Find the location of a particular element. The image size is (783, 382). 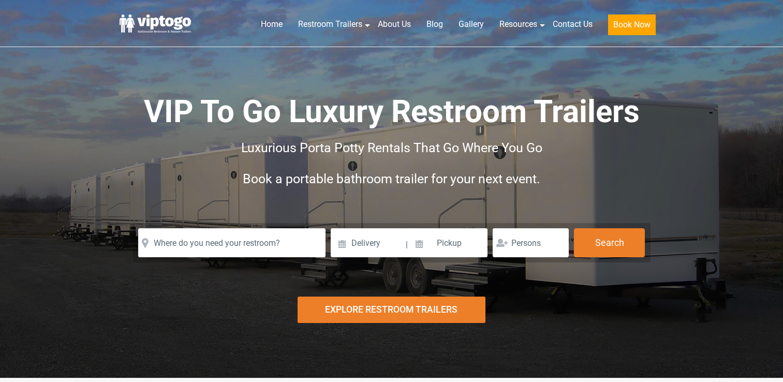

a: Home is located at coordinates (272, 24).